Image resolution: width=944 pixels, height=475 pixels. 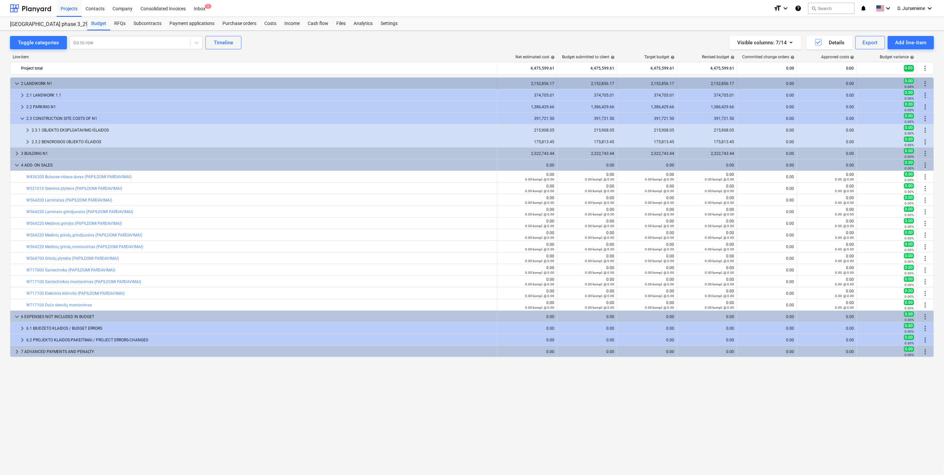 What do you see at coordinates (587, 95) in the screenshot?
I see `div: 374,705.01` at bounding box center [587, 95].